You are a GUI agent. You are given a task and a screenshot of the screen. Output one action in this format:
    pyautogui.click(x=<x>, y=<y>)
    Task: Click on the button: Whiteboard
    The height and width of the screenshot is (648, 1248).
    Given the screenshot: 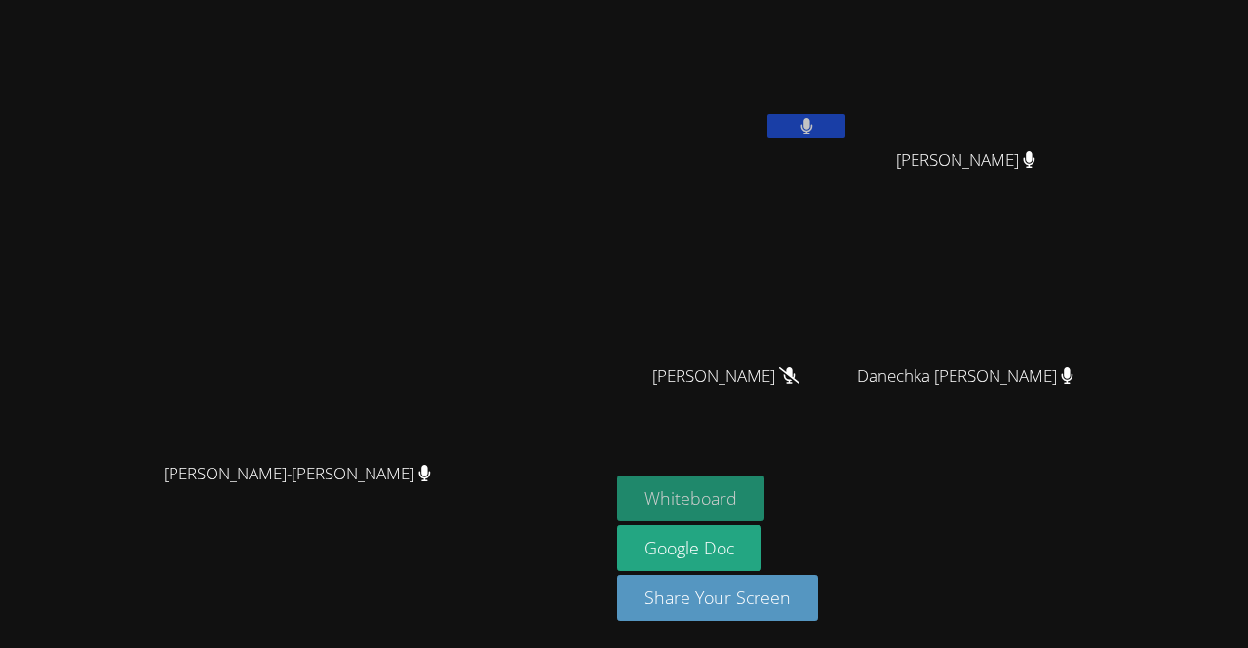 What is the action you would take?
    pyautogui.click(x=690, y=498)
    